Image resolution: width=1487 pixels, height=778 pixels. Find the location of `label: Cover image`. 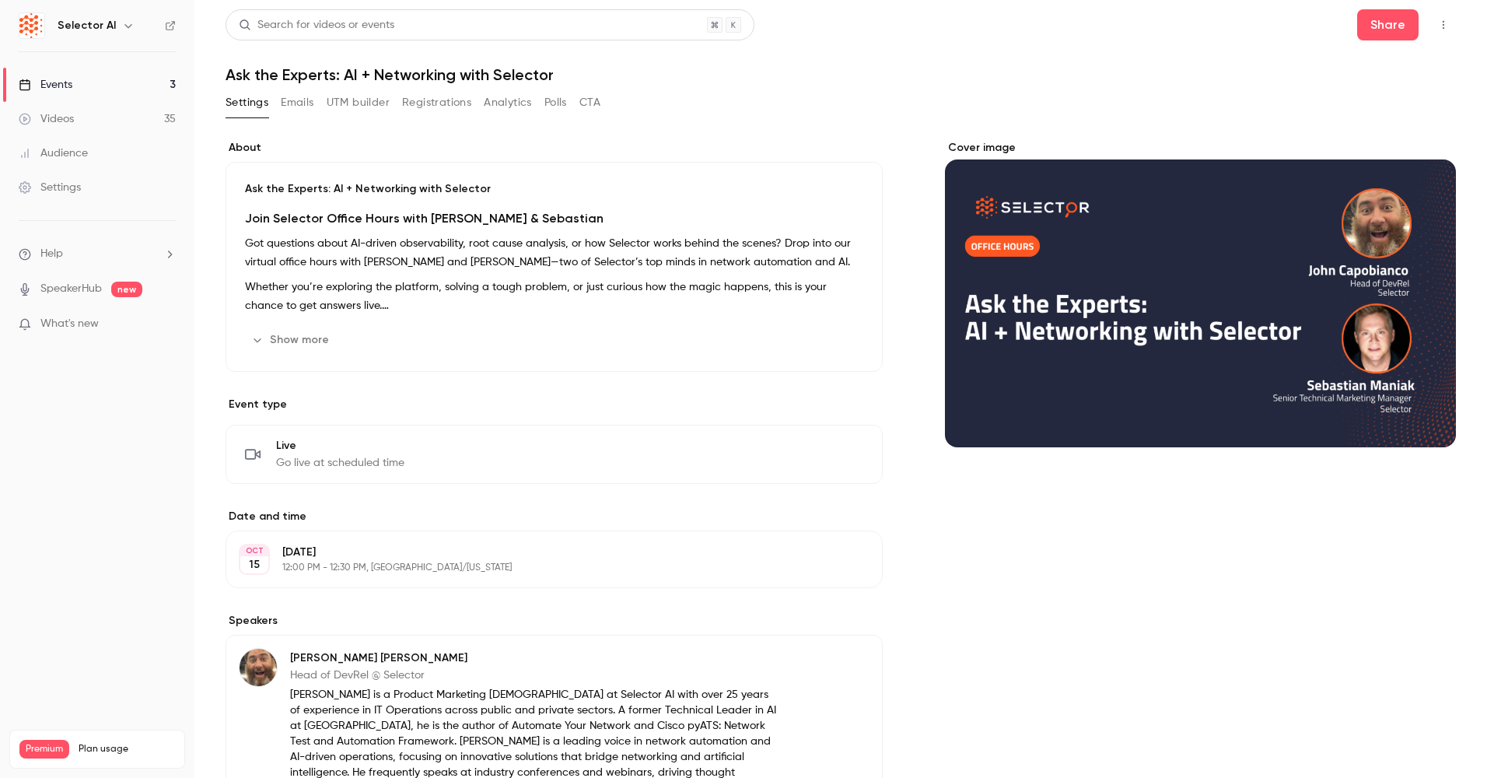

label: Cover image is located at coordinates (1200, 148).